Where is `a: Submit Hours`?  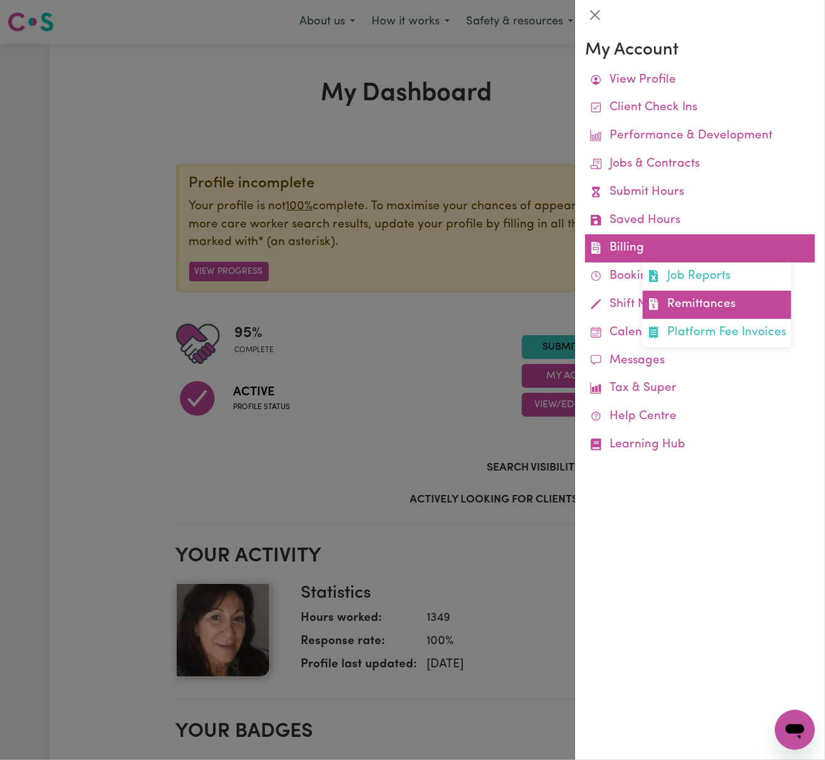
a: Submit Hours is located at coordinates (700, 192).